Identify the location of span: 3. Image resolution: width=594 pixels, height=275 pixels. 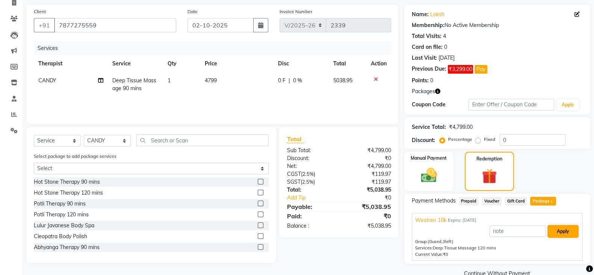
(444, 242).